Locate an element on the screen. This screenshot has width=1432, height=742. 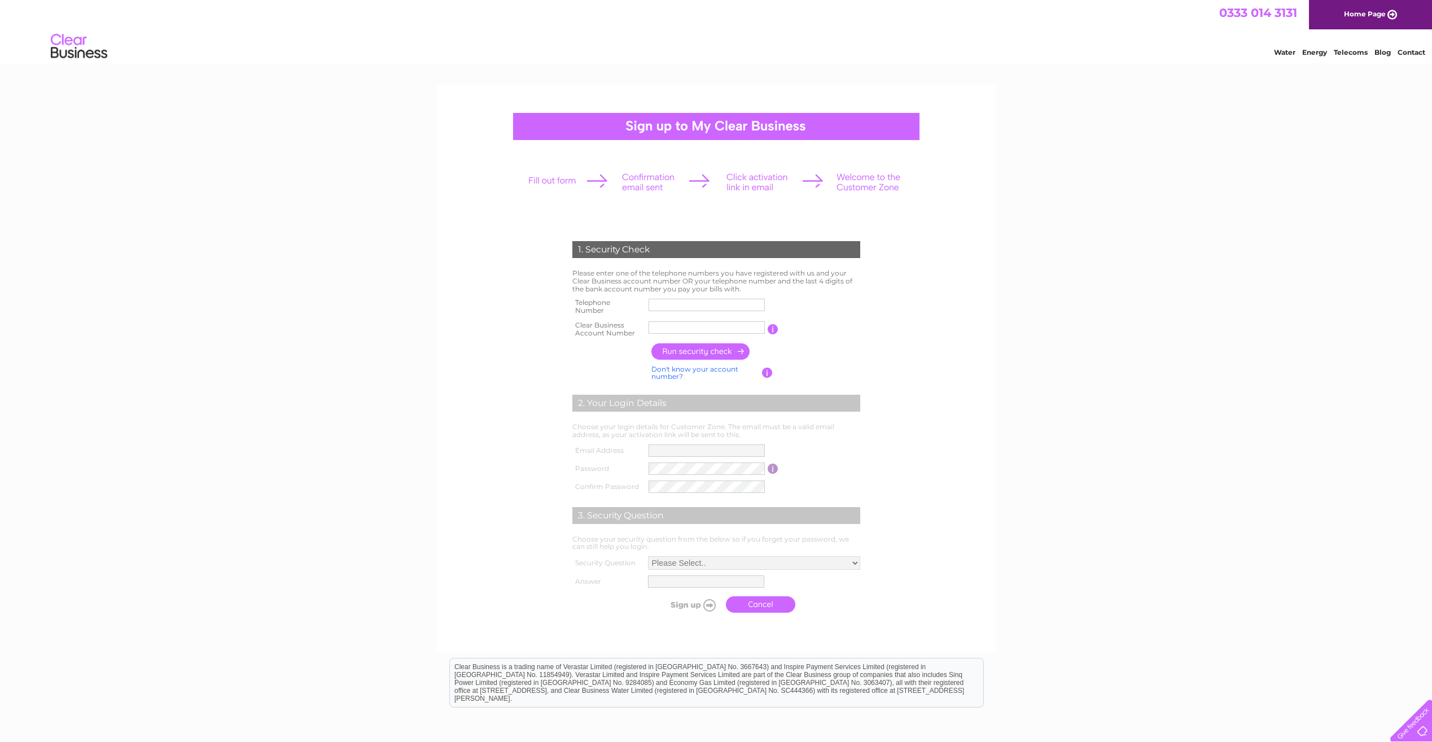
a: Contact is located at coordinates (1412, 52).